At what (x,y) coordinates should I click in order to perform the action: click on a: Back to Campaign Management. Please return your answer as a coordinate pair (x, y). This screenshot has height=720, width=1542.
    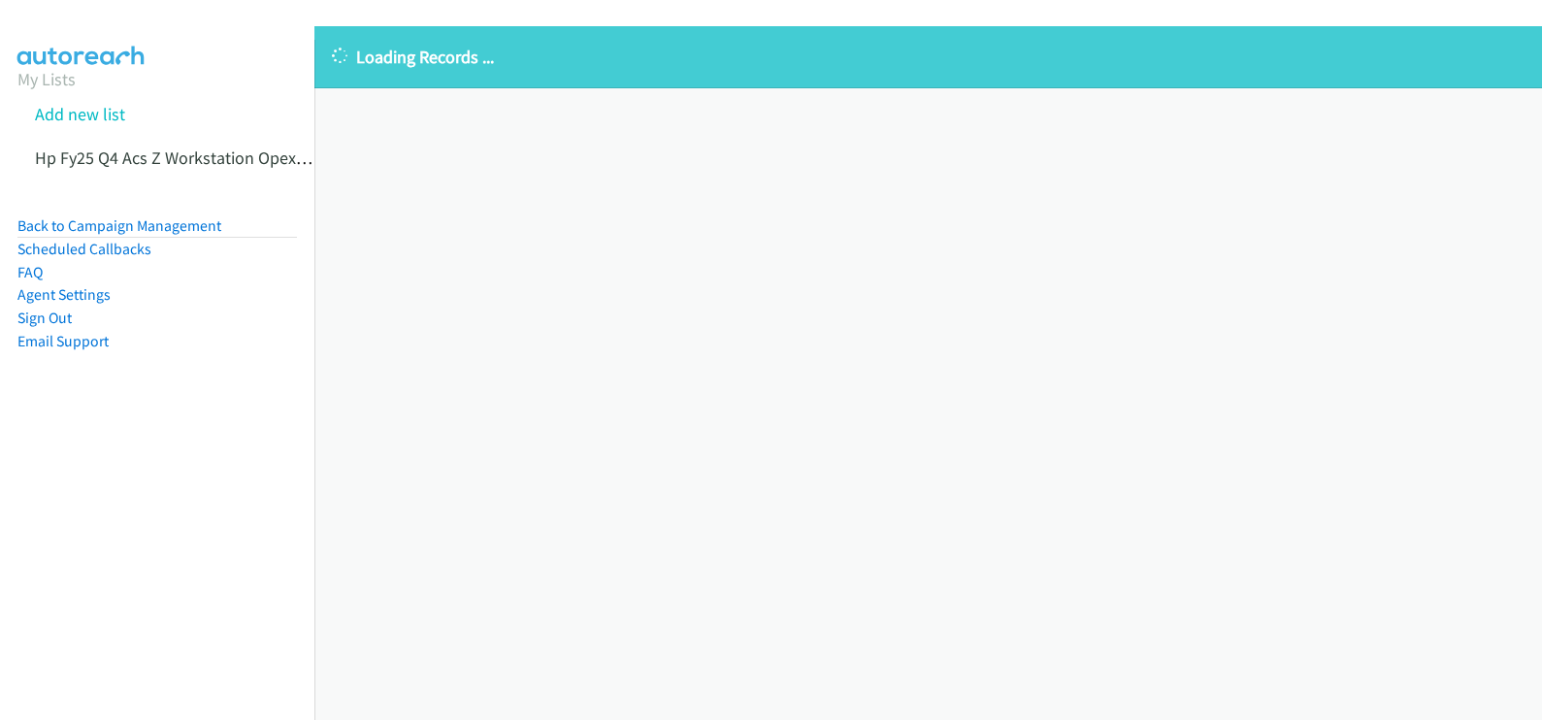
    Looking at the image, I should click on (119, 225).